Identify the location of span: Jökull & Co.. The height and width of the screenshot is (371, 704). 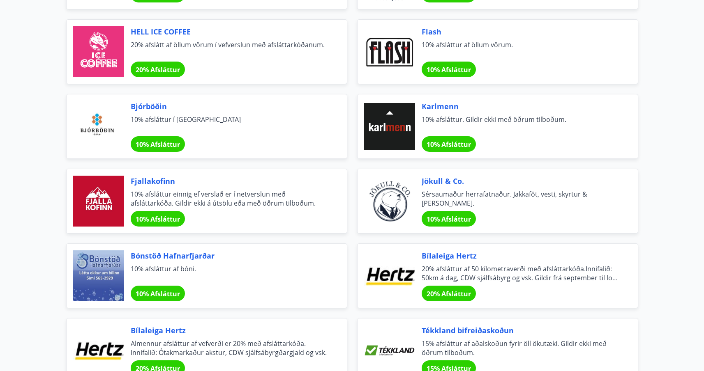
(520, 181).